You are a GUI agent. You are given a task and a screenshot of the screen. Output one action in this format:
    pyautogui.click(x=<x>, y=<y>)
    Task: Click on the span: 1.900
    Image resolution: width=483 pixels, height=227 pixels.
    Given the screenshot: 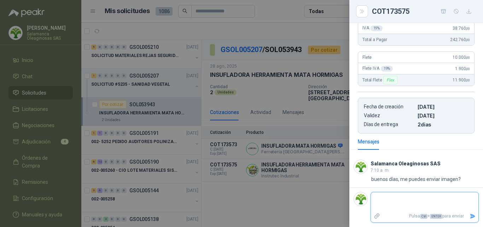 What is the action you would take?
    pyautogui.click(x=462, y=69)
    